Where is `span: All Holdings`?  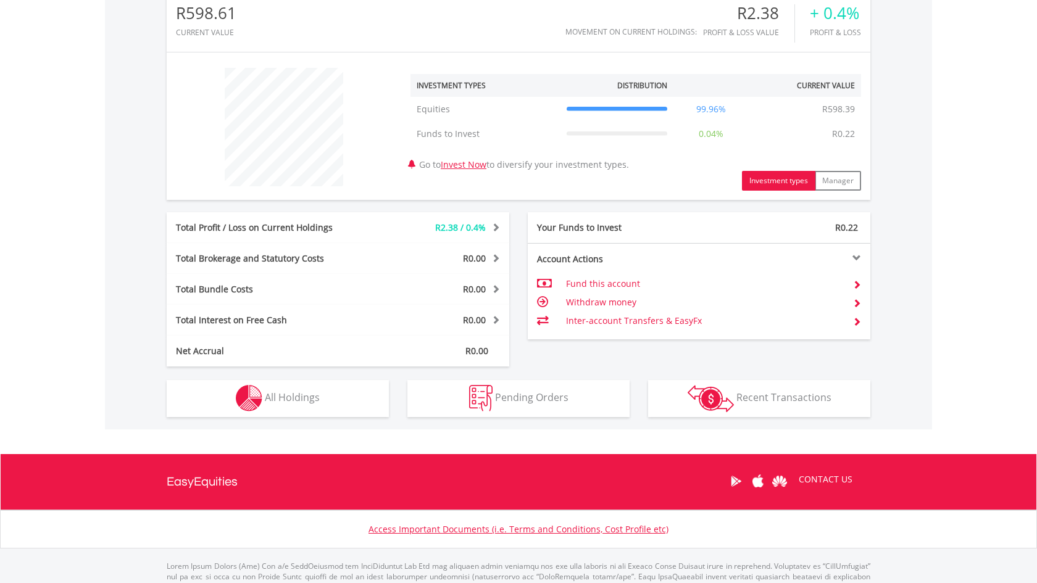
span: All Holdings is located at coordinates (292, 397).